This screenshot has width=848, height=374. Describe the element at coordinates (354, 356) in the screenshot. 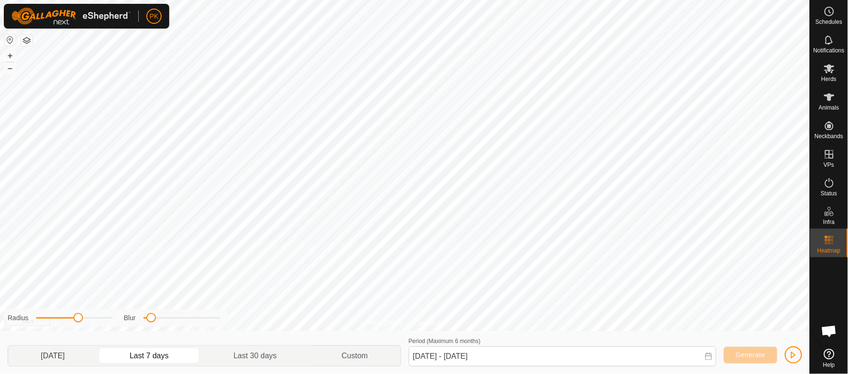

I see `span: Custom` at that location.